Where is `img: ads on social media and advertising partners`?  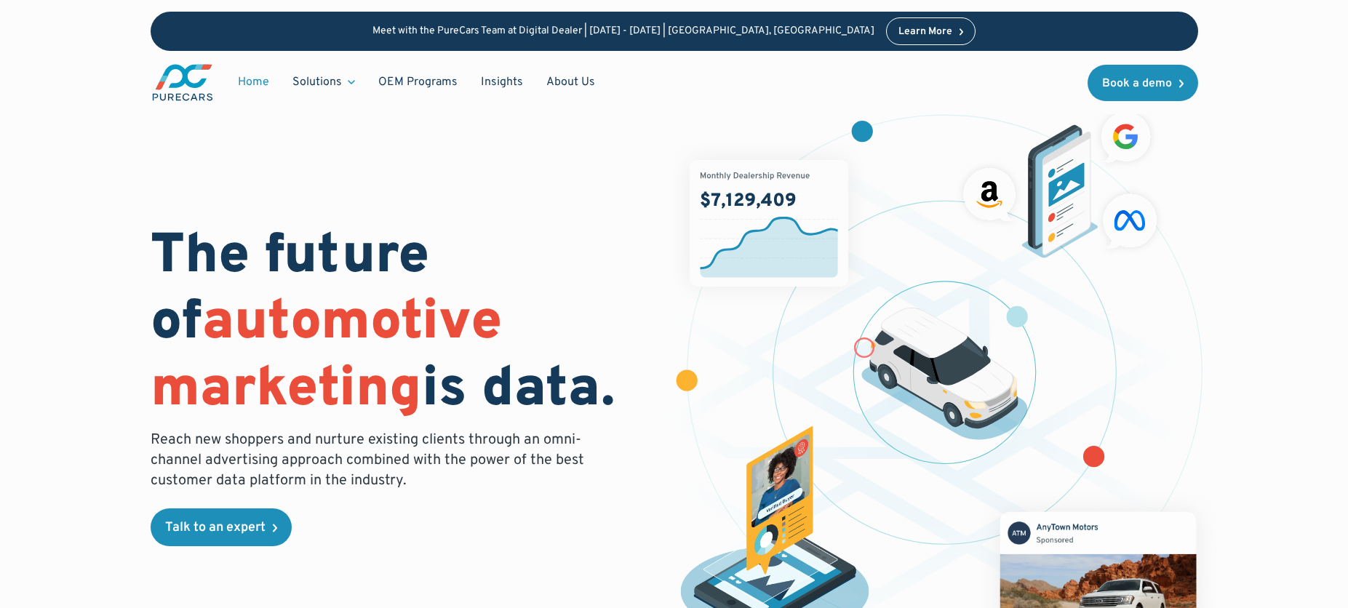 img: ads on social media and advertising partners is located at coordinates (1060, 181).